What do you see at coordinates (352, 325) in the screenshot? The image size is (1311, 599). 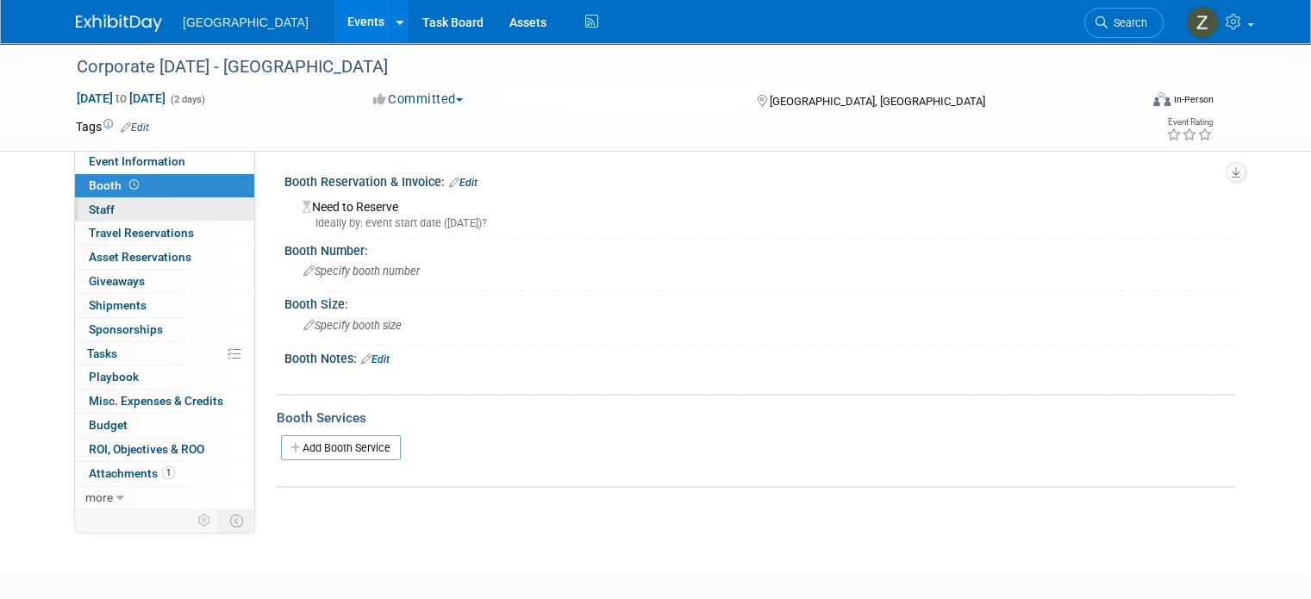 I see `span: Specify booth size` at bounding box center [352, 325].